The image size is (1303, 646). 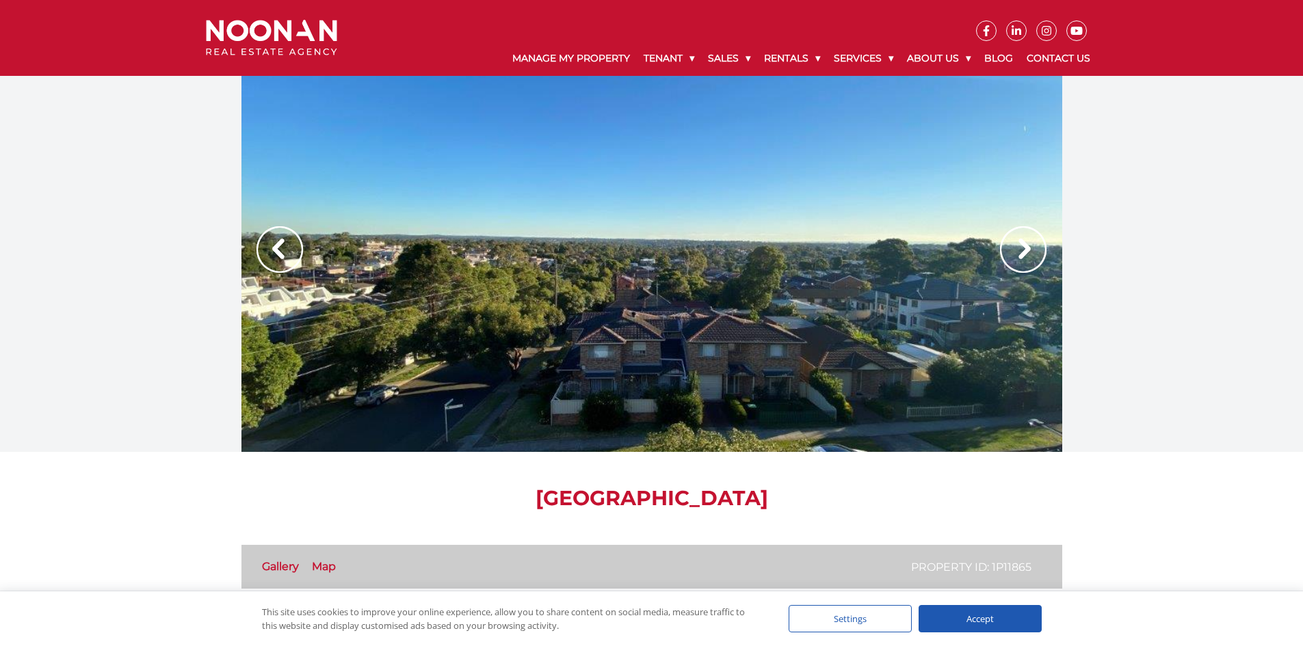 What do you see at coordinates (571, 58) in the screenshot?
I see `a: Manage My Property` at bounding box center [571, 58].